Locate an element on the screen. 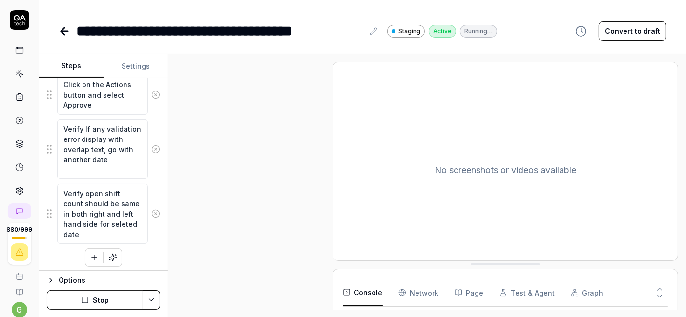 The height and width of the screenshot is (317, 686). button: Stop is located at coordinates (95, 300).